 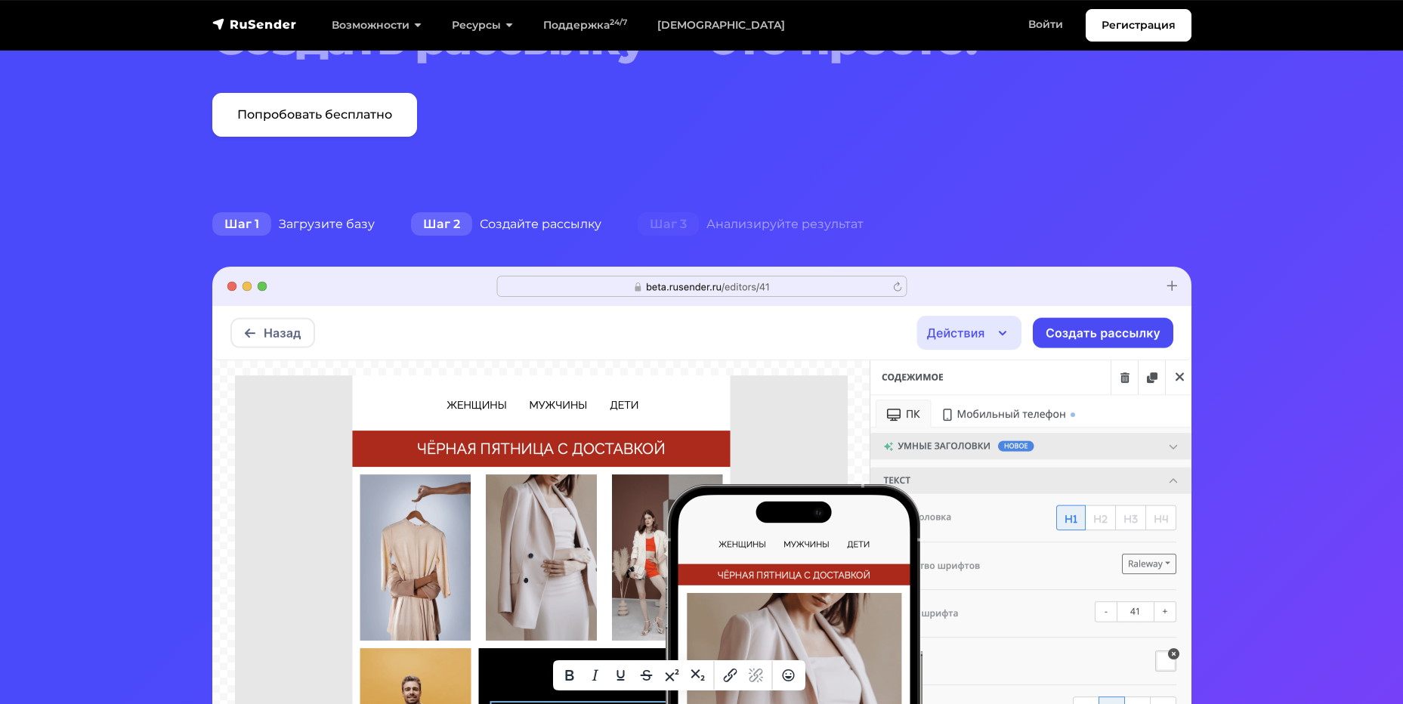 What do you see at coordinates (242, 224) in the screenshot?
I see `span: Шаг 1` at bounding box center [242, 224].